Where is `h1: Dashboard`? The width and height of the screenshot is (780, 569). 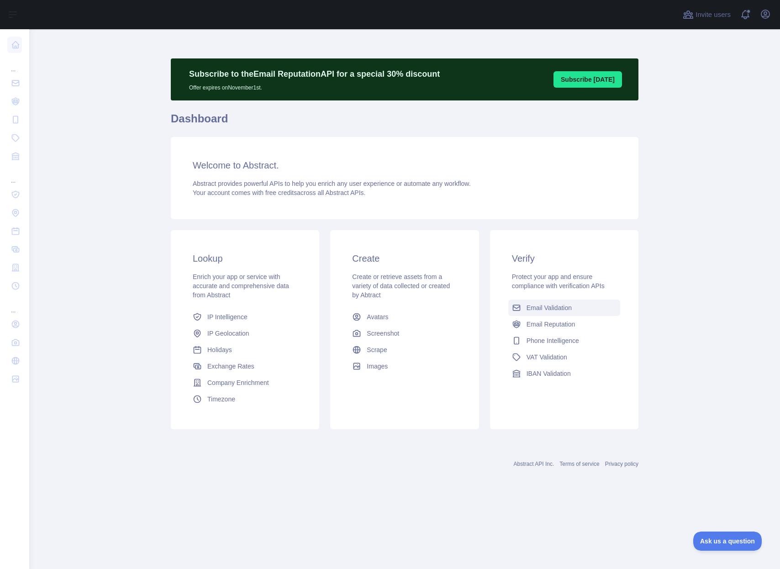
h1: Dashboard is located at coordinates (405, 122).